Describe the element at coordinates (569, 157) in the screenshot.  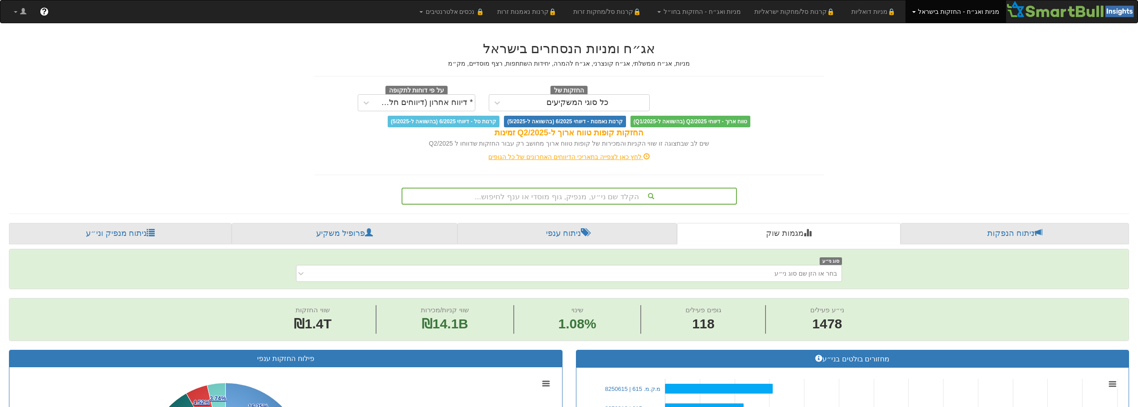
I see `div: לחץ כאן לצפייה בתאריכי הדיווחים האחרונים של כל הגופים` at that location.